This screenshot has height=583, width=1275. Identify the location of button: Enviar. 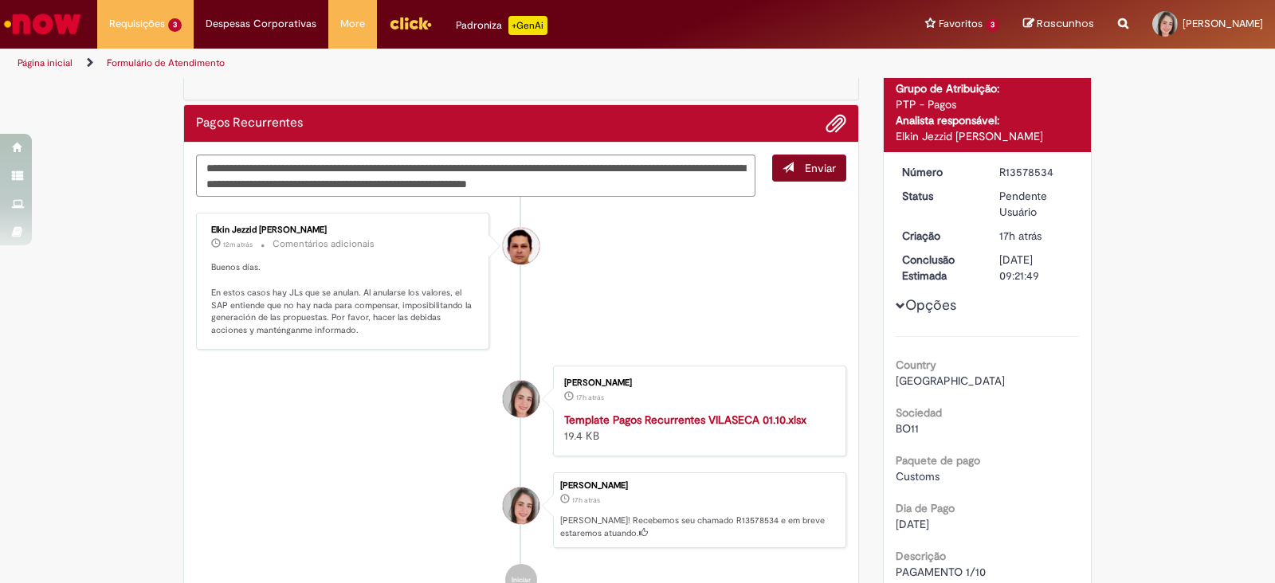
(809, 168).